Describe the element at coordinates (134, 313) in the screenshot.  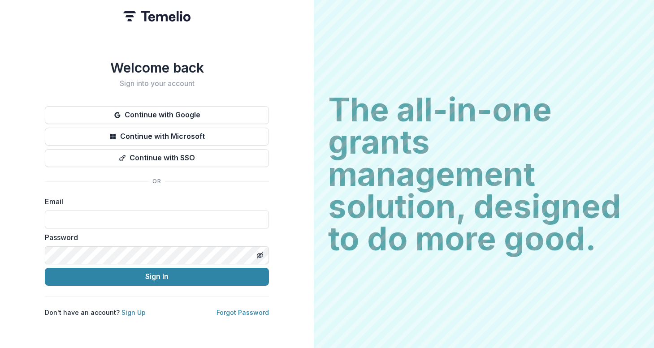
I see `a: Sign Up` at that location.